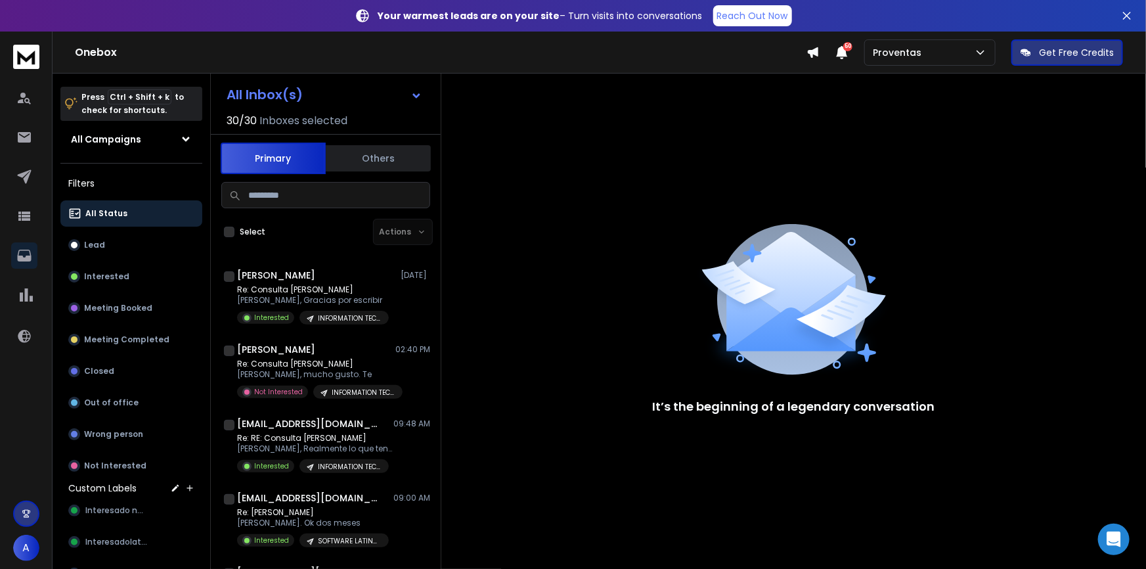 Image resolution: width=1146 pixels, height=569 pixels. Describe the element at coordinates (900, 53) in the screenshot. I see `p: Proventas` at that location.